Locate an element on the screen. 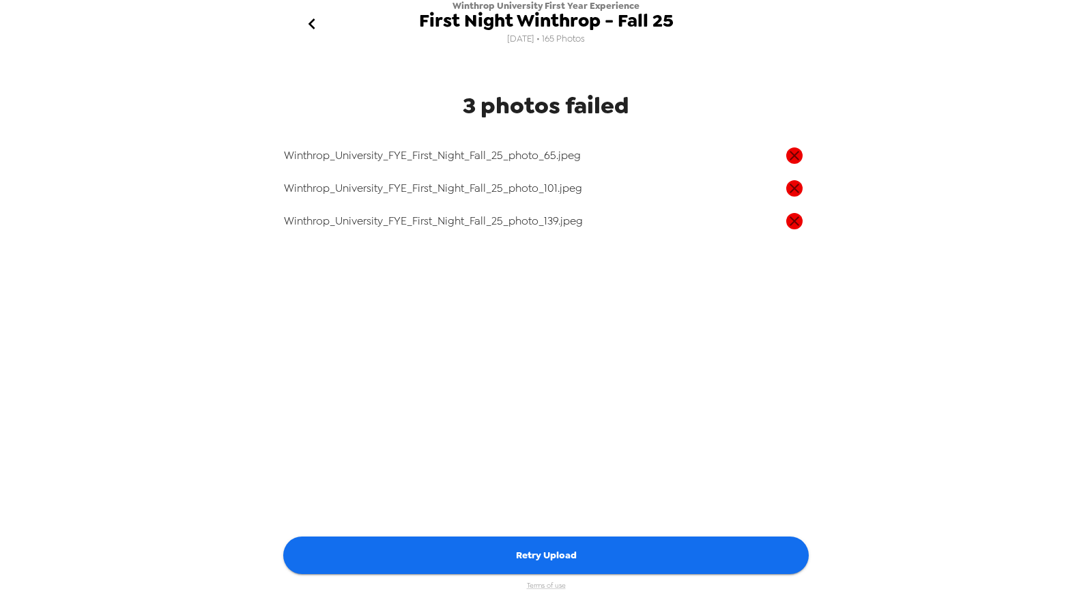  div: Winthrop_University_FYE_First_Night_Fall_25_photo_65.jpeg is located at coordinates (528, 156).